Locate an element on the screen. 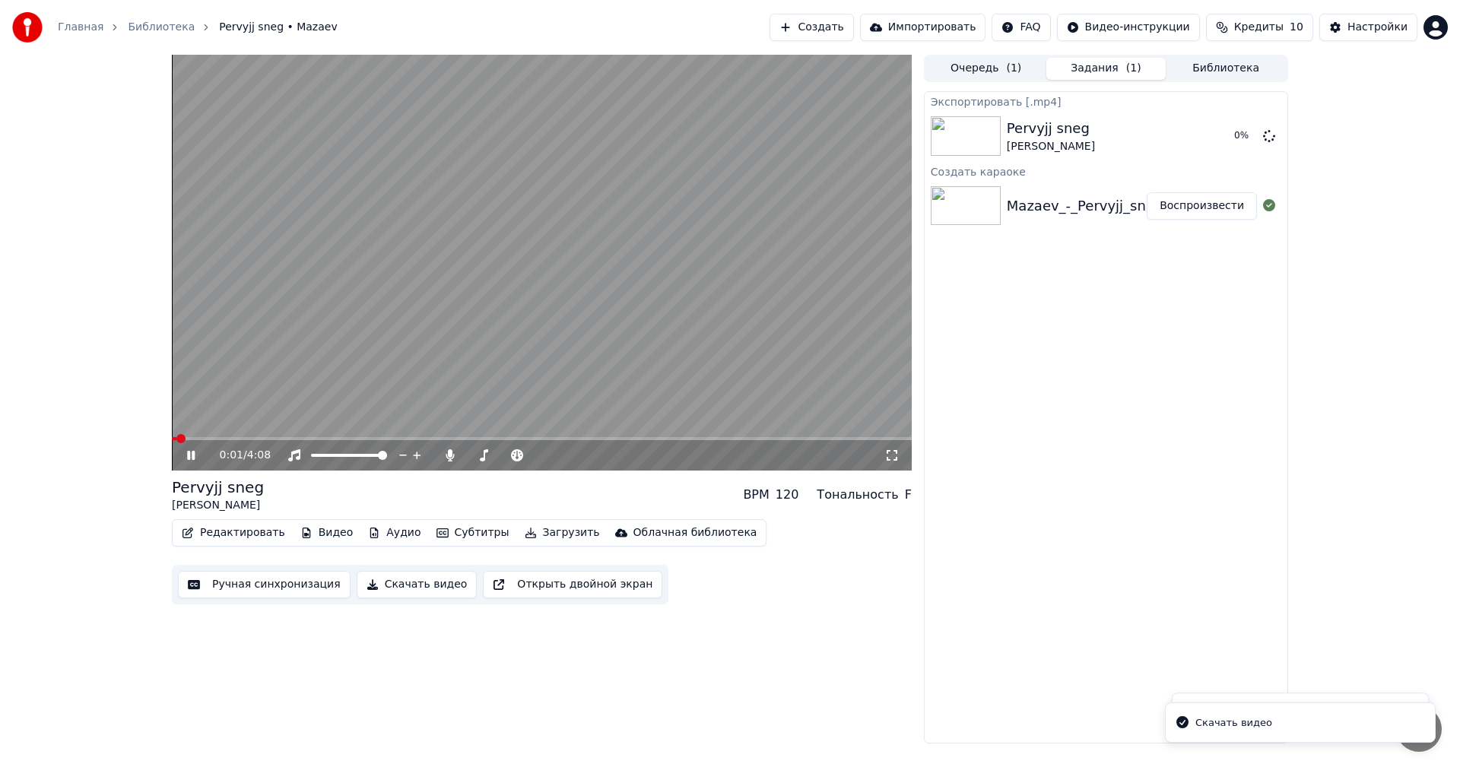  a: Главная is located at coordinates (81, 27).